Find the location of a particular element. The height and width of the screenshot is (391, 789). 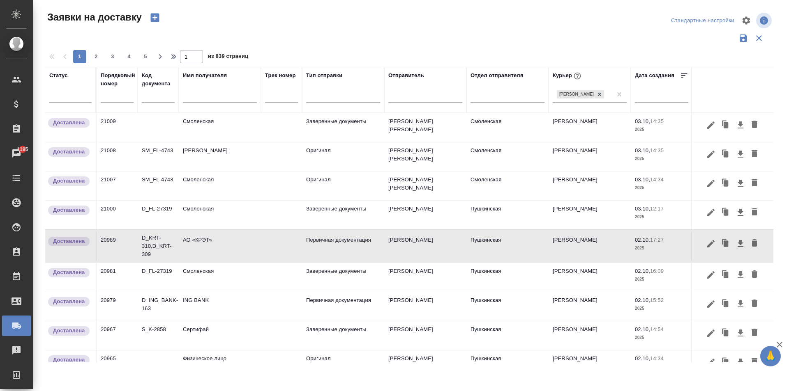

p: 16:09 is located at coordinates (656, 271).